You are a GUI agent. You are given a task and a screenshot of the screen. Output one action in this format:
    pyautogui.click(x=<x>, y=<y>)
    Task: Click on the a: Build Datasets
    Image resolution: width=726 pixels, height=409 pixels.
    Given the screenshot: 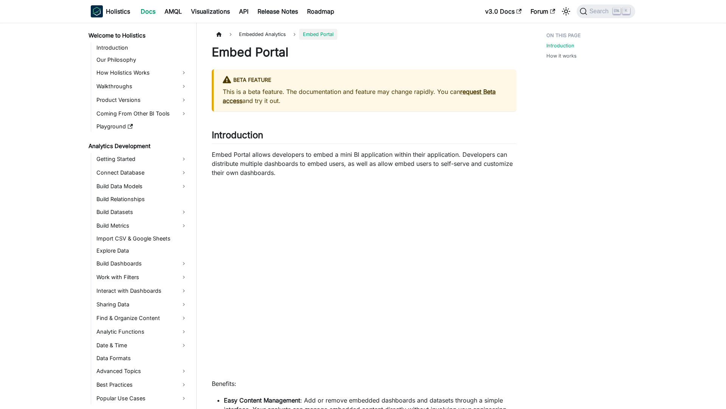 What is the action you would take?
    pyautogui.click(x=142, y=212)
    